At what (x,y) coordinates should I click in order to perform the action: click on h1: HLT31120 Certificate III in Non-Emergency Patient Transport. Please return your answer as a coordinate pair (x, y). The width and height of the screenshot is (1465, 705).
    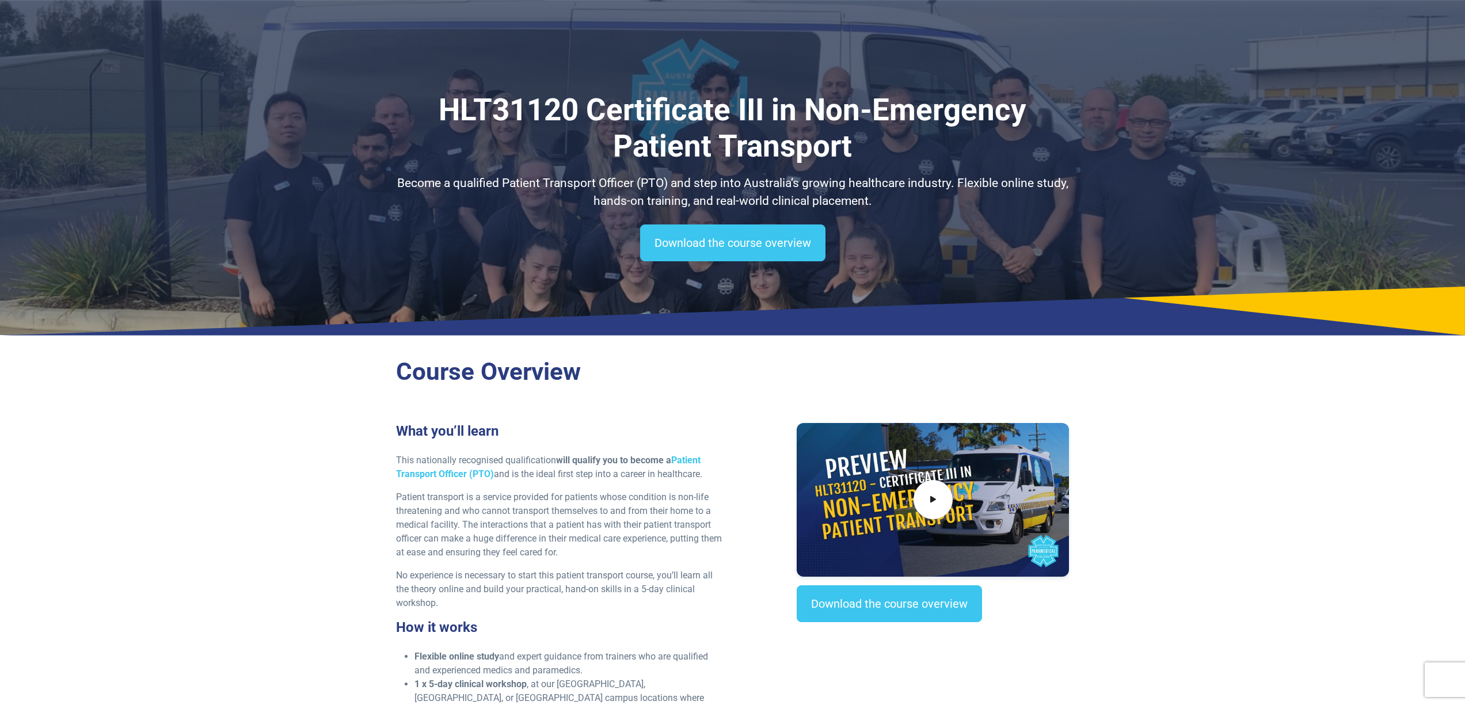
    Looking at the image, I should click on (733, 128).